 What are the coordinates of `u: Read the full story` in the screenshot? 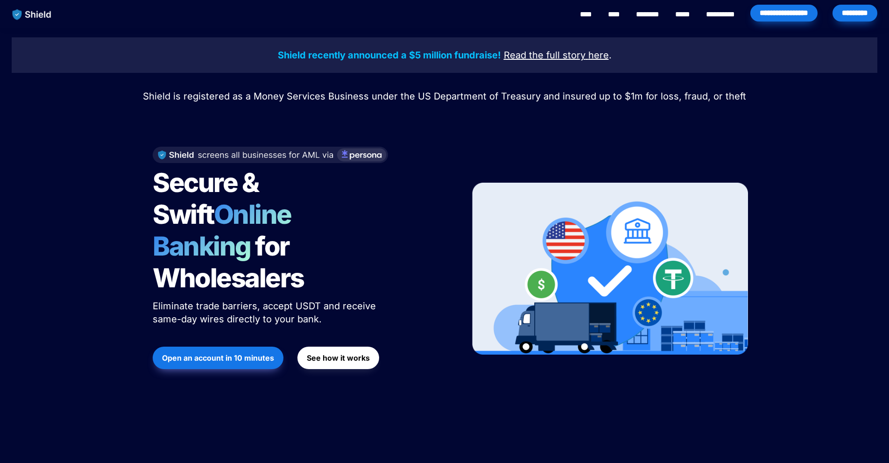 It's located at (544, 55).